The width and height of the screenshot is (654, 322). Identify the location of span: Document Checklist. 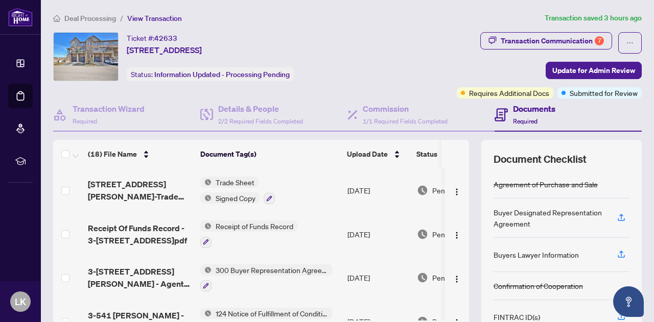
(540, 159).